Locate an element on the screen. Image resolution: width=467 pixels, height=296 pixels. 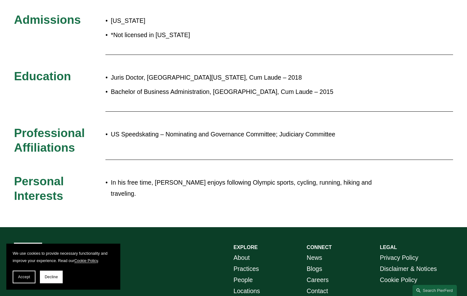
a: Blogs is located at coordinates (315, 268).